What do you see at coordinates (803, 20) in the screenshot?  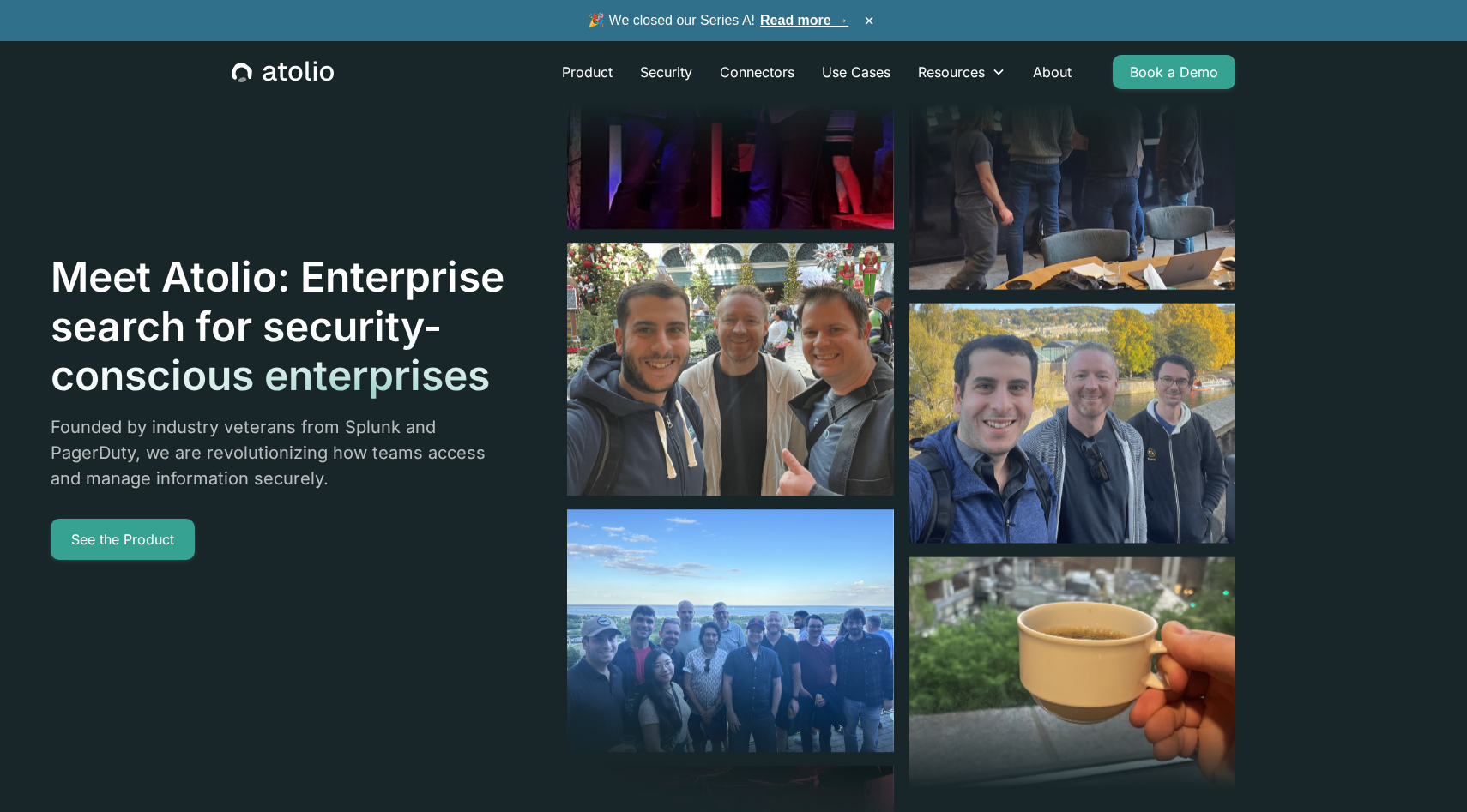 I see `a: Read more →` at bounding box center [803, 20].